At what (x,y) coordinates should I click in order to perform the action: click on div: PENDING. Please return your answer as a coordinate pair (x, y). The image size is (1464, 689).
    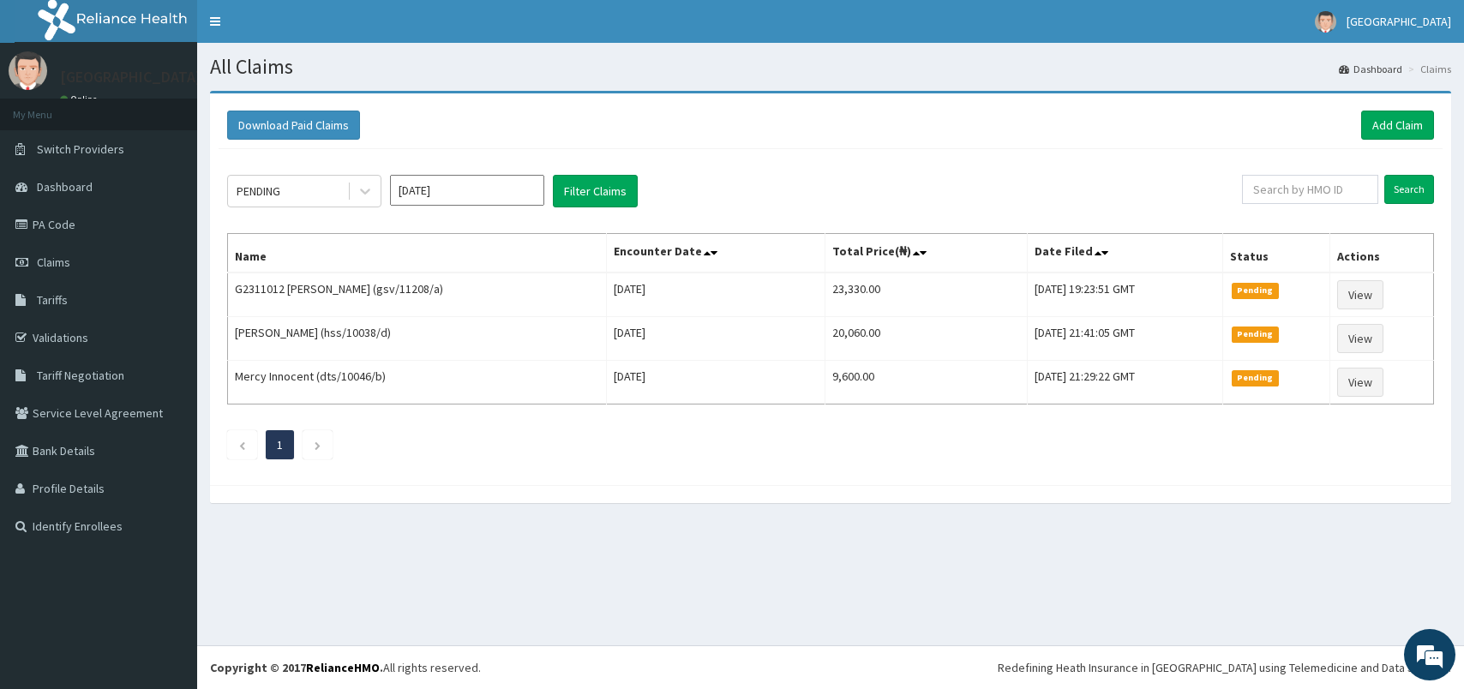
    Looking at the image, I should click on (258, 191).